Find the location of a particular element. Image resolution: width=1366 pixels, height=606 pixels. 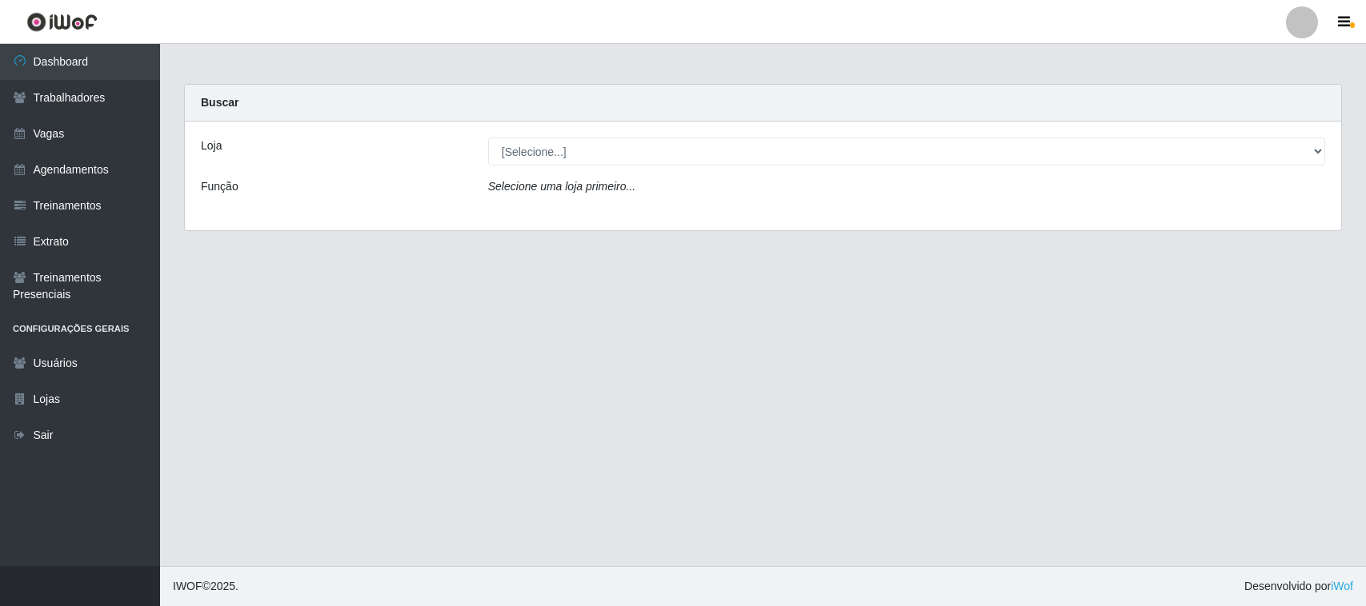

span: Desenvolvido por is located at coordinates (1299, 586).